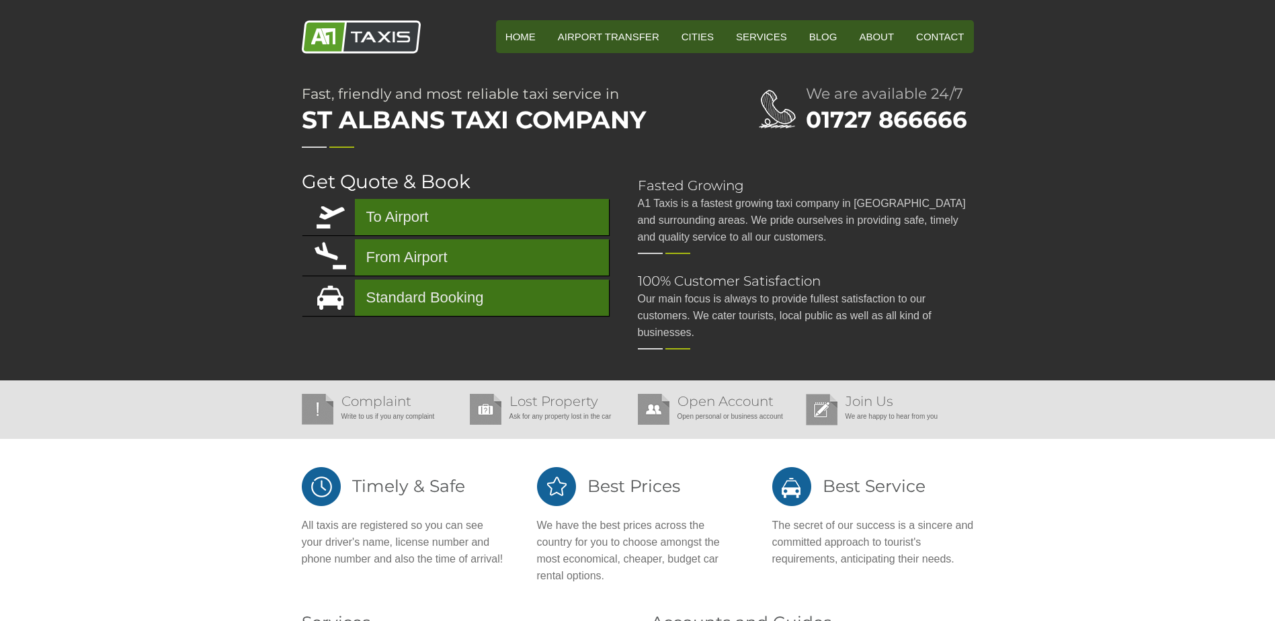 This screenshot has width=1275, height=621. What do you see at coordinates (638, 551) in the screenshot?
I see `p: We have the best prices across the country for you to choose amongst the most economical, cheaper...` at bounding box center [638, 551].